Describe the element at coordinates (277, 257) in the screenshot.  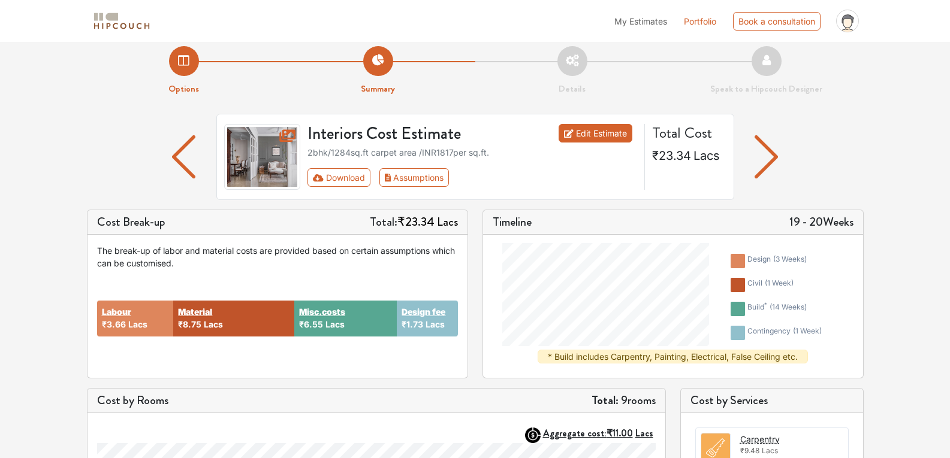
I see `div: The break-up of labor and material costs are provided based on certain assumptions which can be c...` at that location.